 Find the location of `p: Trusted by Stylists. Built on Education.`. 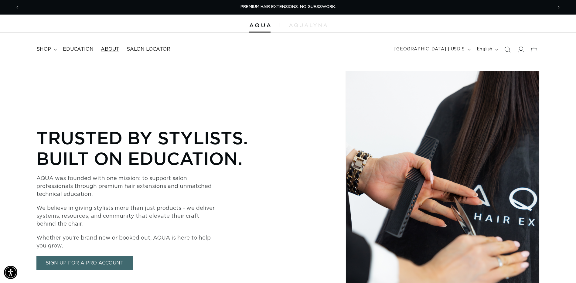

p: Trusted by Stylists. Built on Education. is located at coordinates (152, 148).